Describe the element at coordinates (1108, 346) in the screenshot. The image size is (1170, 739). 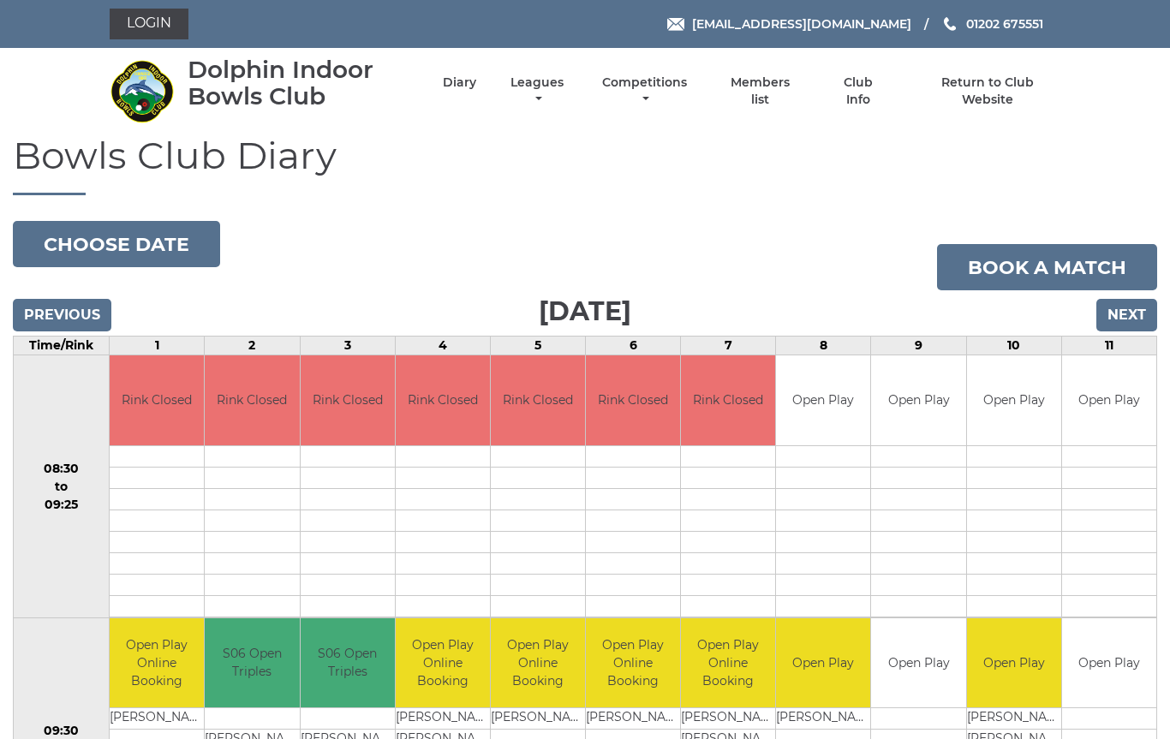
I see `td: 11` at that location.